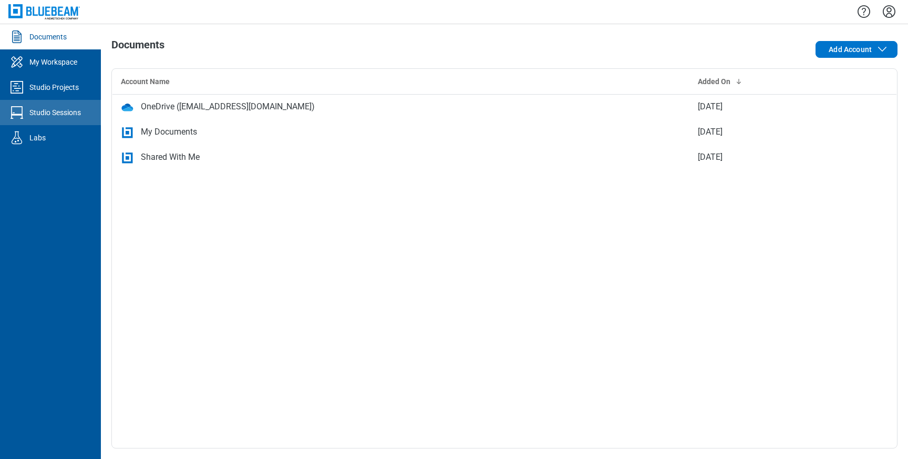 The height and width of the screenshot is (459, 908). I want to click on button: Settings, so click(889, 12).